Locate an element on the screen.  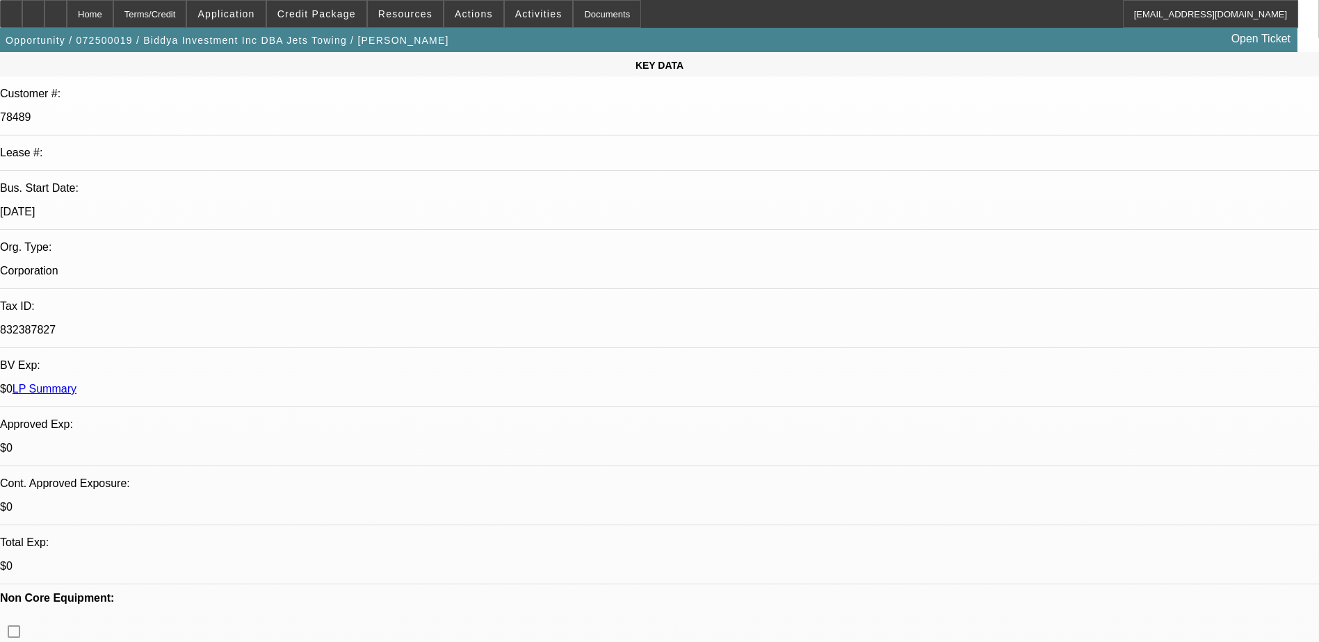
a: Open Ticket is located at coordinates (1260, 39).